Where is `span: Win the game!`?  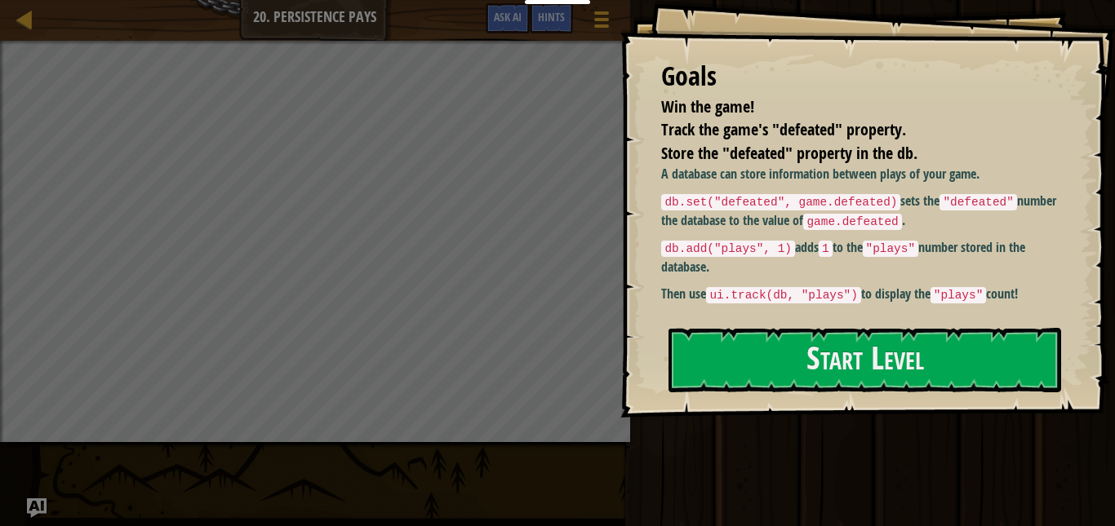
span: Win the game! is located at coordinates (707, 106).